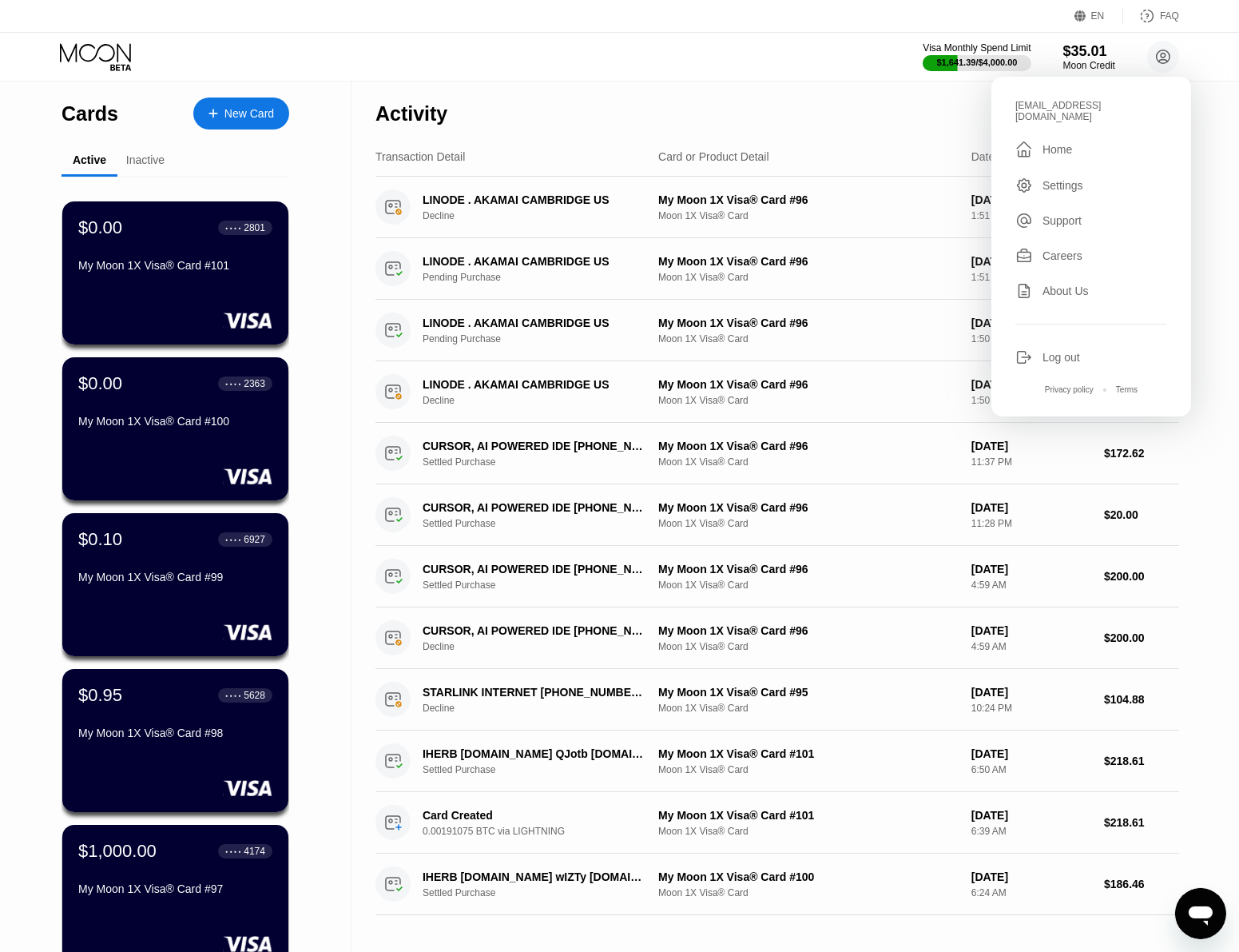 The width and height of the screenshot is (1239, 952). I want to click on div: 1:50 PM, so click(1032, 339).